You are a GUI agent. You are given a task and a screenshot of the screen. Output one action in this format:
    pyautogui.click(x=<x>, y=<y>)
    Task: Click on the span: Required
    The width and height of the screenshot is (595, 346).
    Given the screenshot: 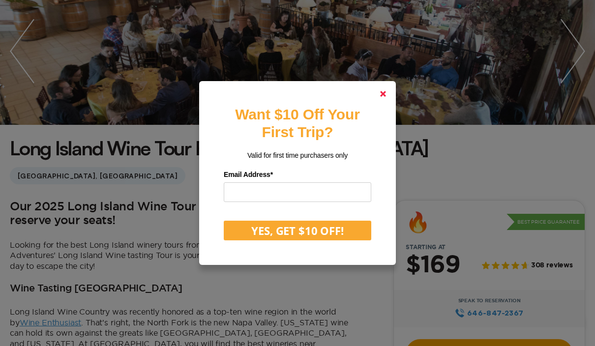 What is the action you would take?
    pyautogui.click(x=271, y=175)
    